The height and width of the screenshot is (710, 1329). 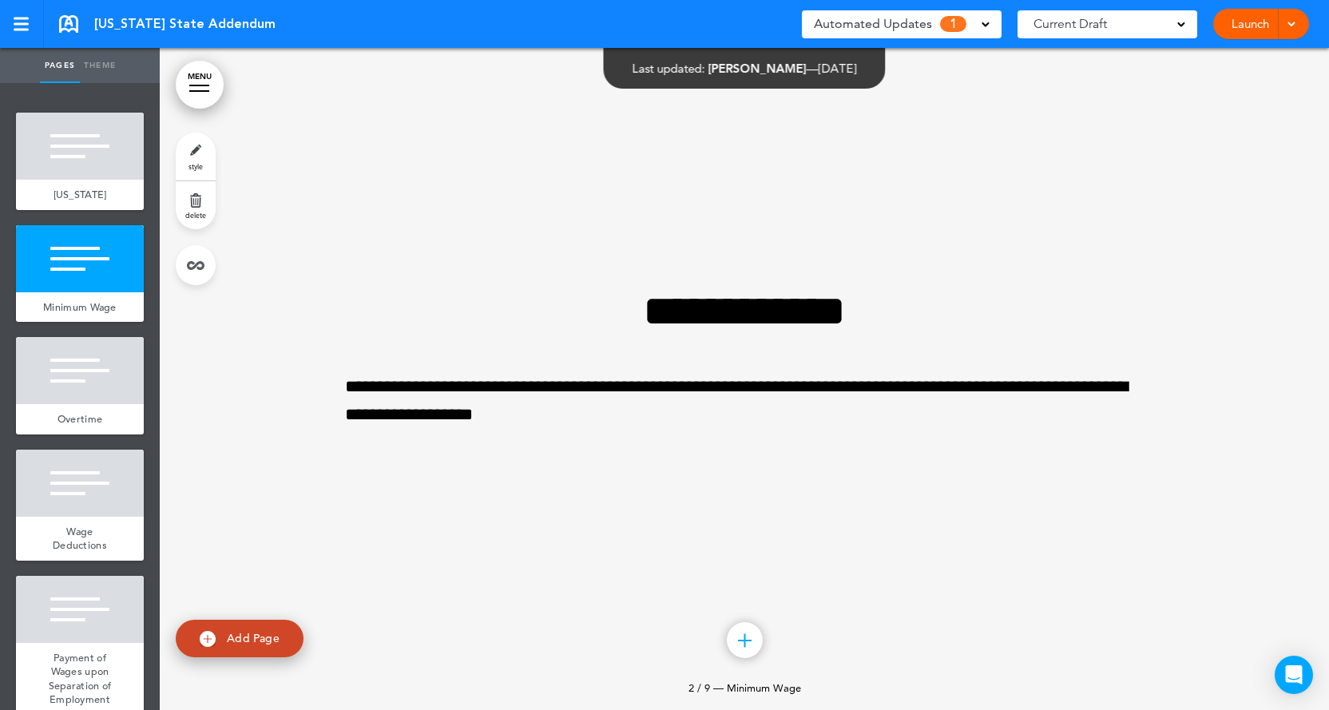 I want to click on img: add.svg, so click(x=208, y=639).